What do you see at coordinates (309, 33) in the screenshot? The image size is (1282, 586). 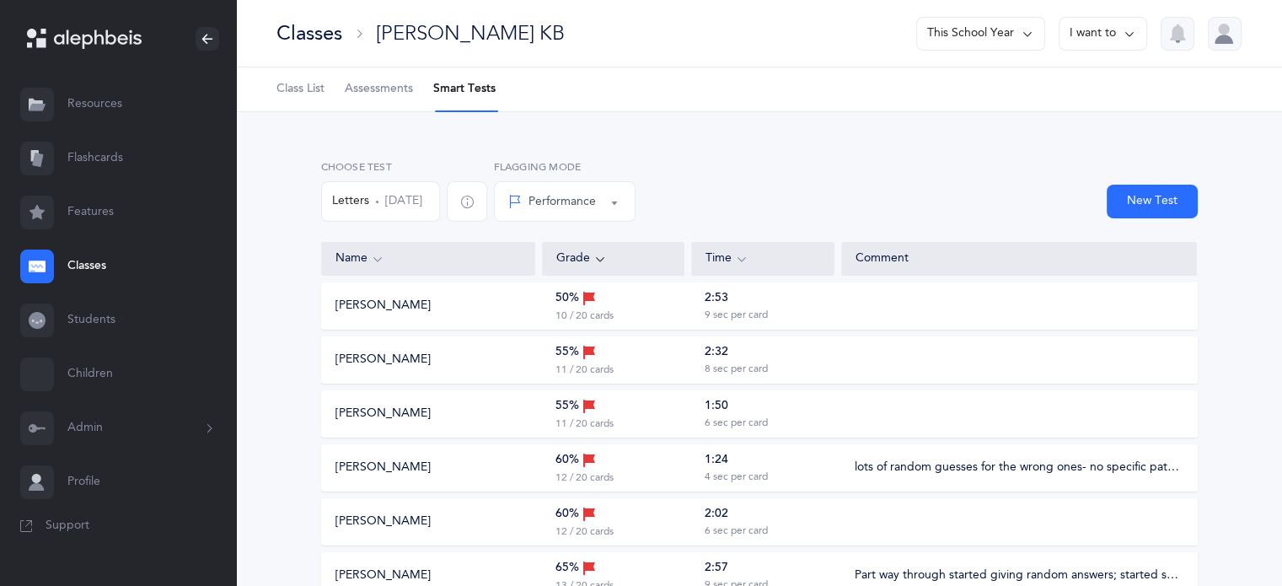 I see `div: Classes` at bounding box center [309, 33].